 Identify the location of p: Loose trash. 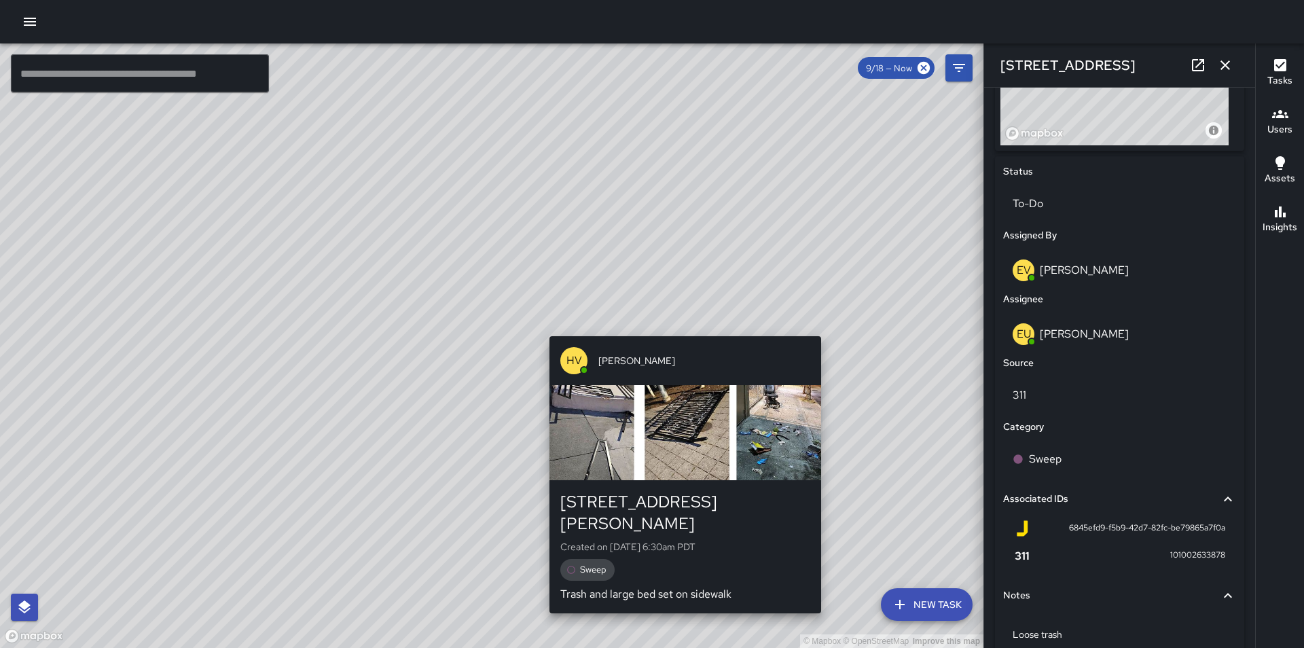
(1119, 634).